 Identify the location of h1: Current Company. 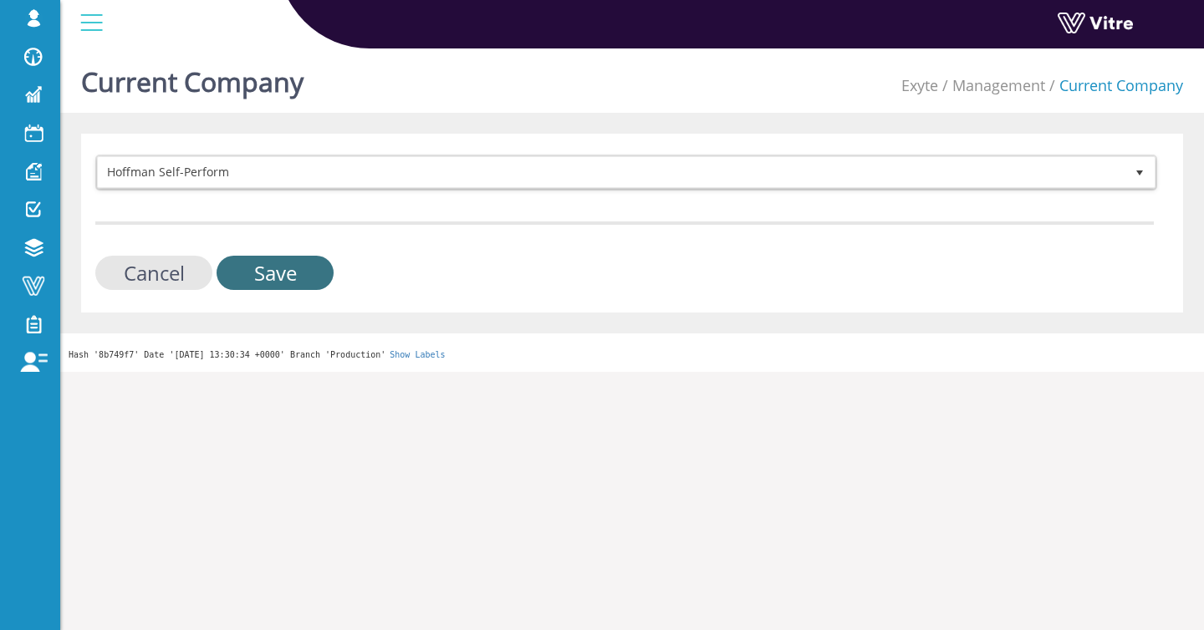
(192, 77).